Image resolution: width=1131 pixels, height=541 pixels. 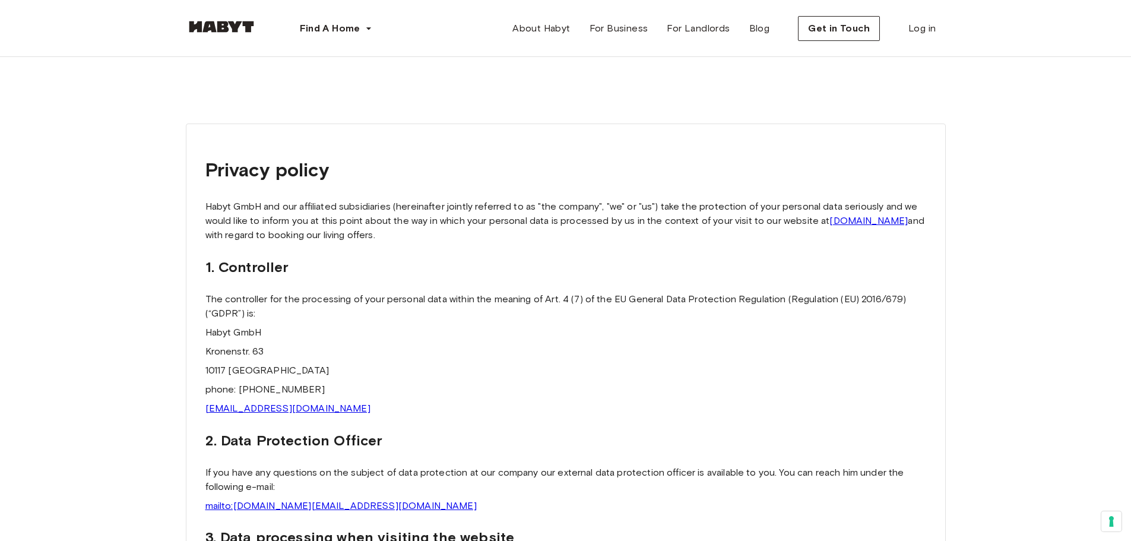 What do you see at coordinates (619, 29) in the screenshot?
I see `span: For Business` at bounding box center [619, 29].